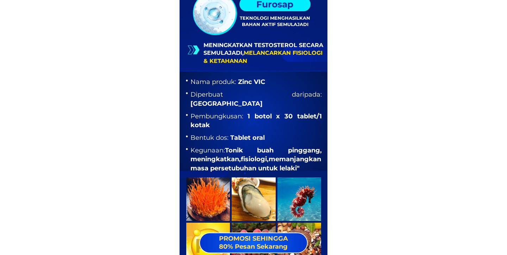 Image resolution: width=507 pixels, height=255 pixels. Describe the element at coordinates (247, 138) in the screenshot. I see `span: Tablet oral` at that location.